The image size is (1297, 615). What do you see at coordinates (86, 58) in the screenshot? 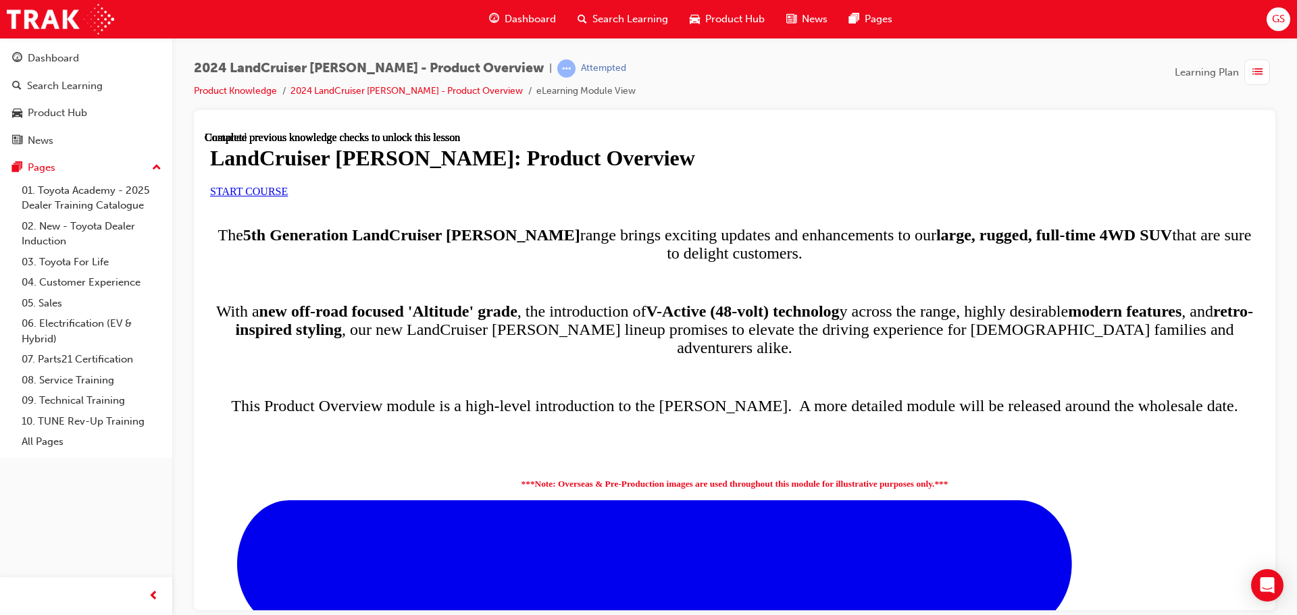
I see `a: Dashboard` at bounding box center [86, 58].